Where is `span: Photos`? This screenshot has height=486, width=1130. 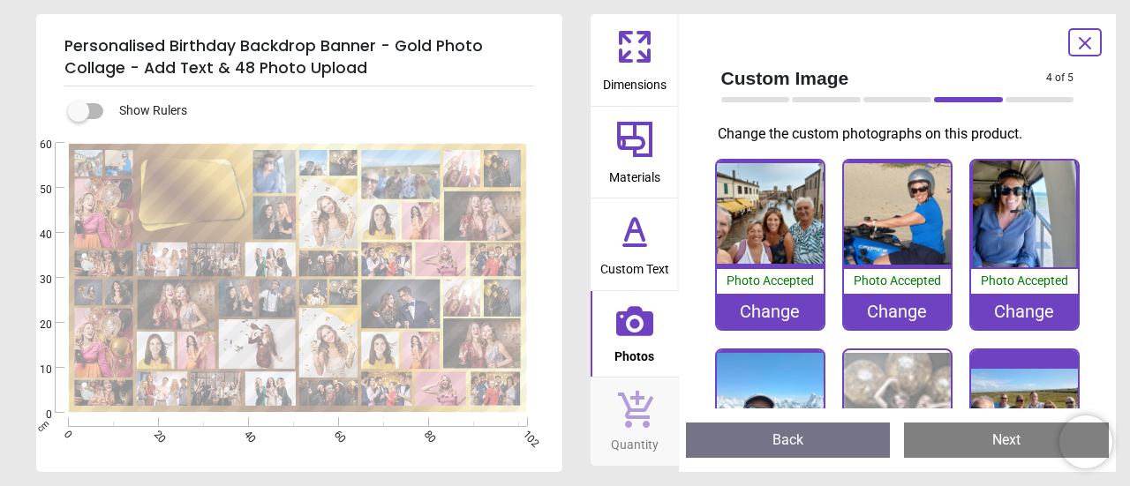
span: Photos is located at coordinates (634, 353).